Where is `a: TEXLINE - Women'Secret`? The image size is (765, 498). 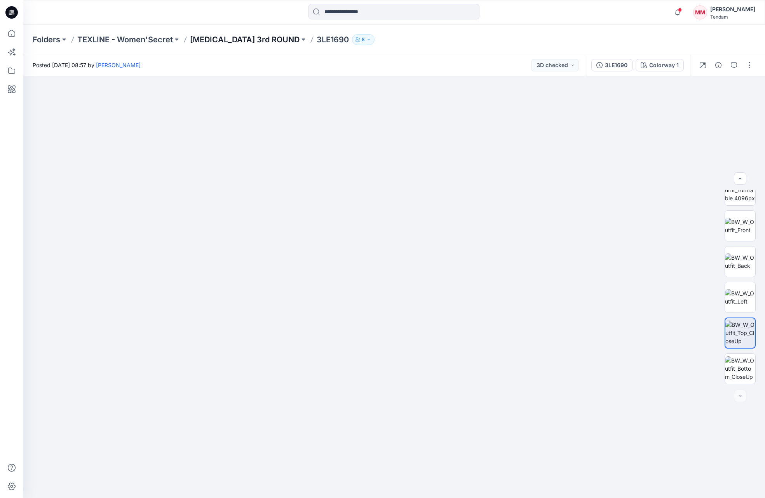
a: TEXLINE - Women'Secret is located at coordinates (125, 40).